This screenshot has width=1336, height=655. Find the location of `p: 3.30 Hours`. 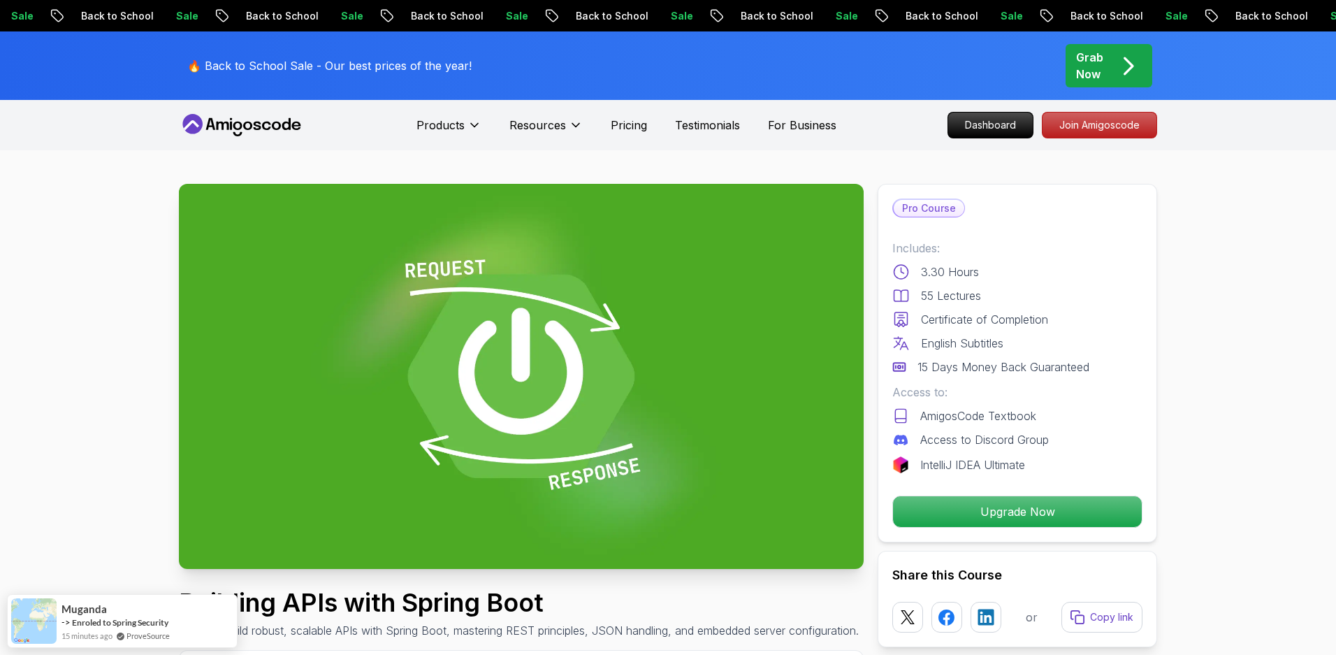

p: 3.30 Hours is located at coordinates (949, 272).